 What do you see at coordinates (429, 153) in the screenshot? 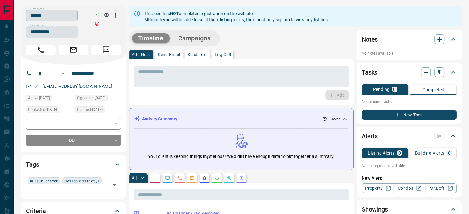
I see `p: Building Alerts` at bounding box center [429, 153].